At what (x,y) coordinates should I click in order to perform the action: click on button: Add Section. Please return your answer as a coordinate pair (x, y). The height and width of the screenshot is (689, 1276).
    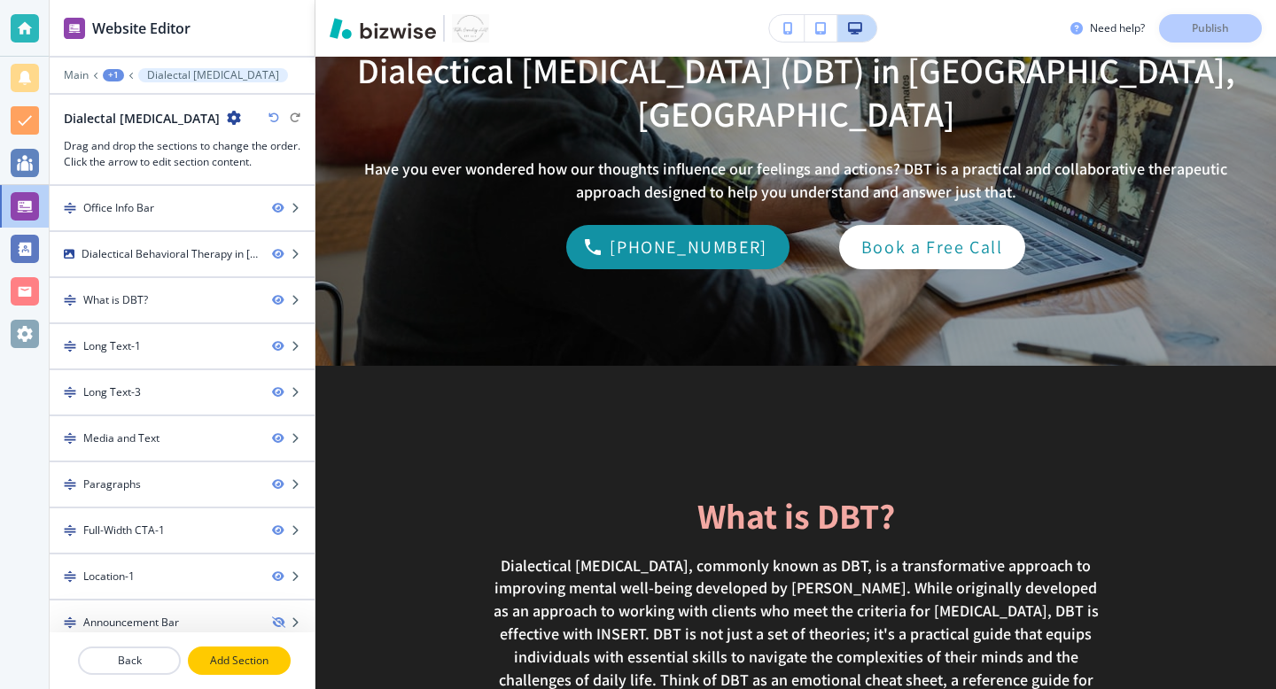
    Looking at the image, I should click on (239, 661).